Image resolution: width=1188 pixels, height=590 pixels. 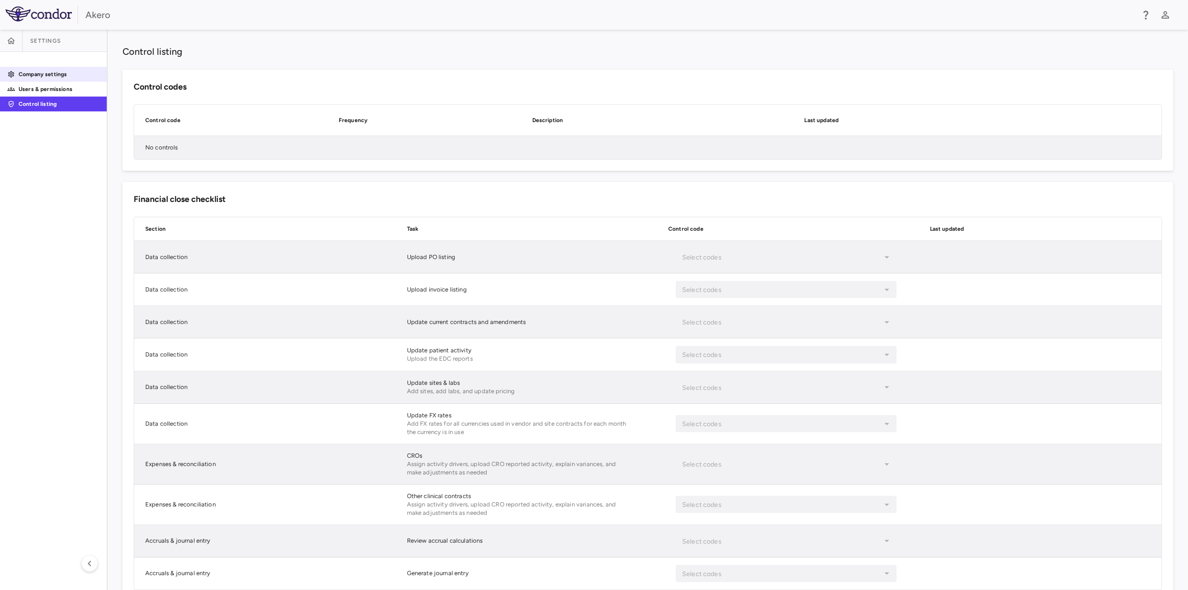 What do you see at coordinates (59, 74) in the screenshot?
I see `p: Company settings` at bounding box center [59, 74].